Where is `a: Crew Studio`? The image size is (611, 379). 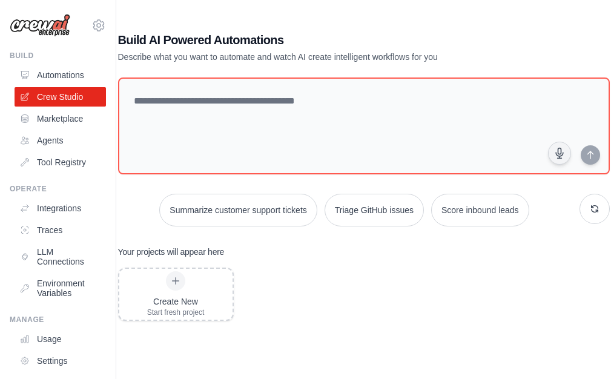
a: Crew Studio is located at coordinates (60, 97).